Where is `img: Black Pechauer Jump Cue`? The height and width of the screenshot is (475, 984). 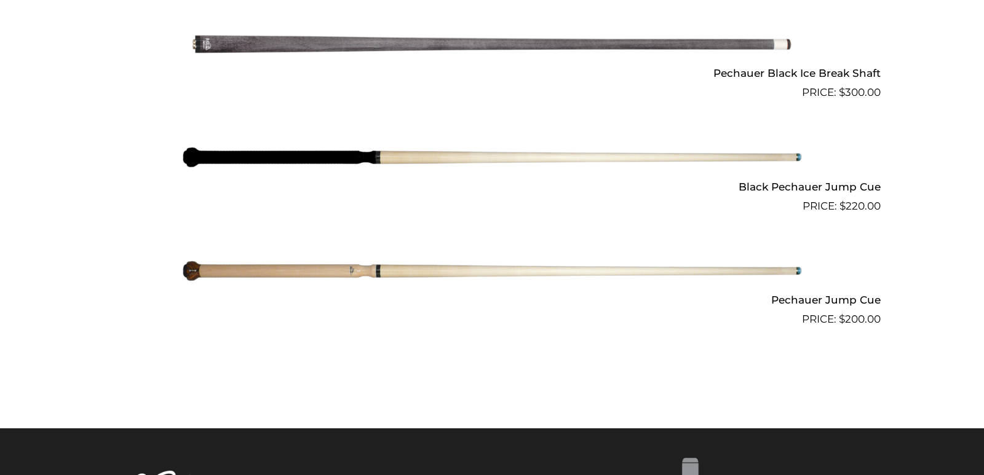 img: Black Pechauer Jump Cue is located at coordinates (492, 157).